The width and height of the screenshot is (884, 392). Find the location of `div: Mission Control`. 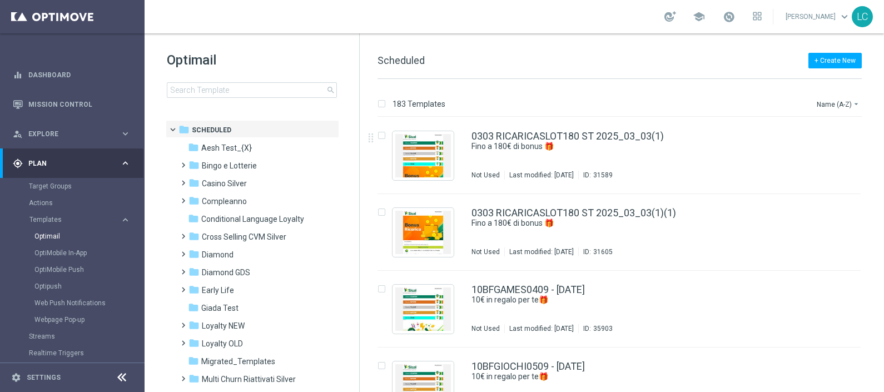

div: Mission Control is located at coordinates (72, 104).